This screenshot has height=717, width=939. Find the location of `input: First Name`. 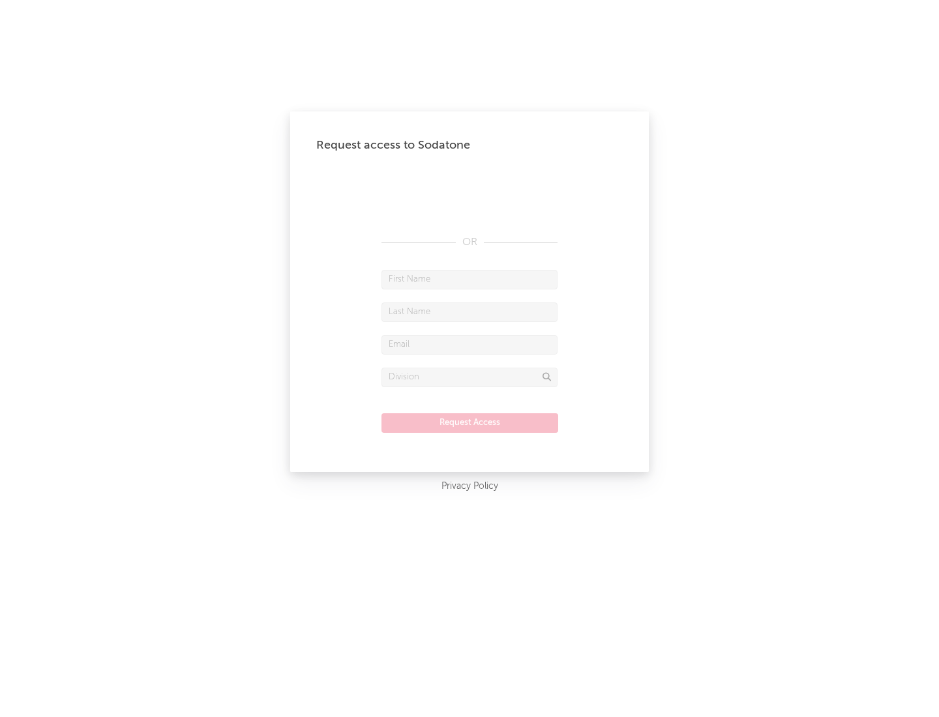

input: First Name is located at coordinates (470, 280).